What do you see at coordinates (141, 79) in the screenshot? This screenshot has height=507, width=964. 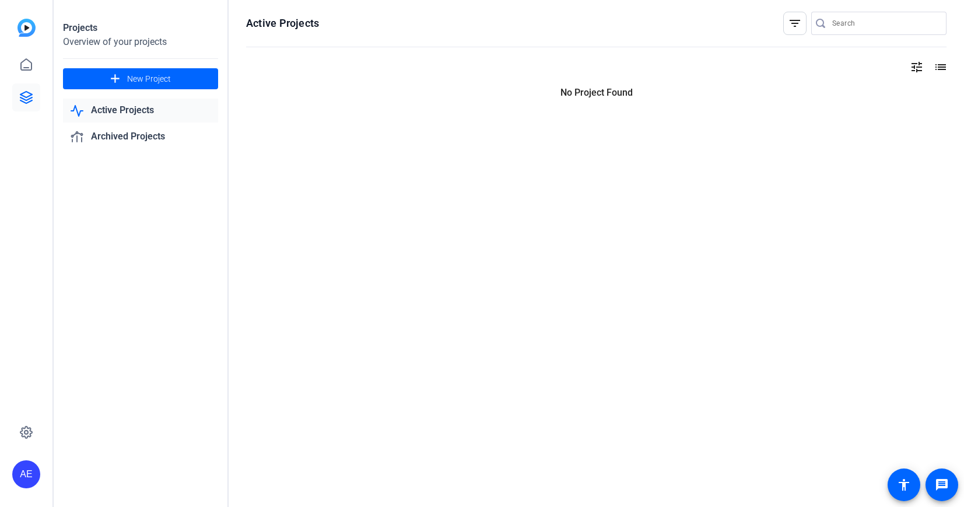 I see `button: New Project` at bounding box center [141, 79].